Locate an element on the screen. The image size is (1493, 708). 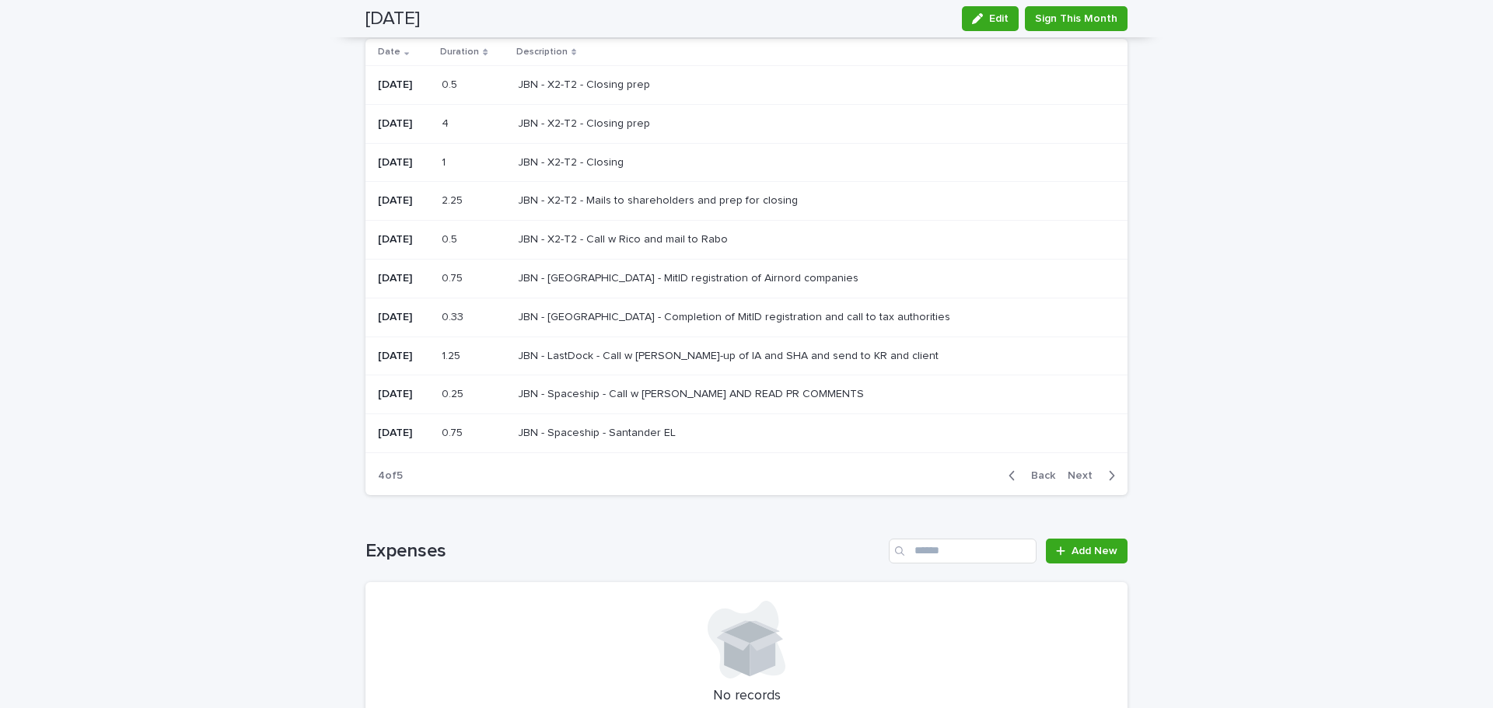
span: Back is located at coordinates (1038, 476).